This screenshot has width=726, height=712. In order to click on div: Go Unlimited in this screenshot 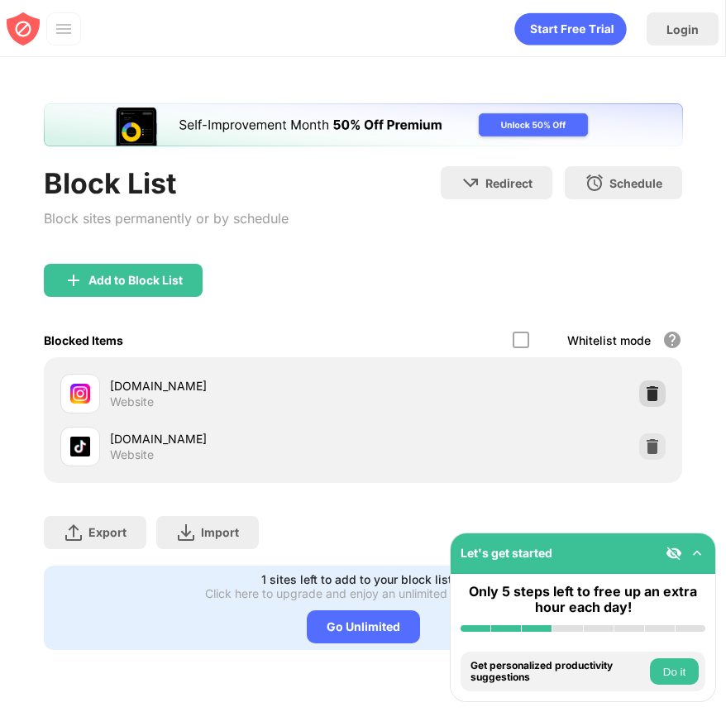, I will do `click(363, 626)`.